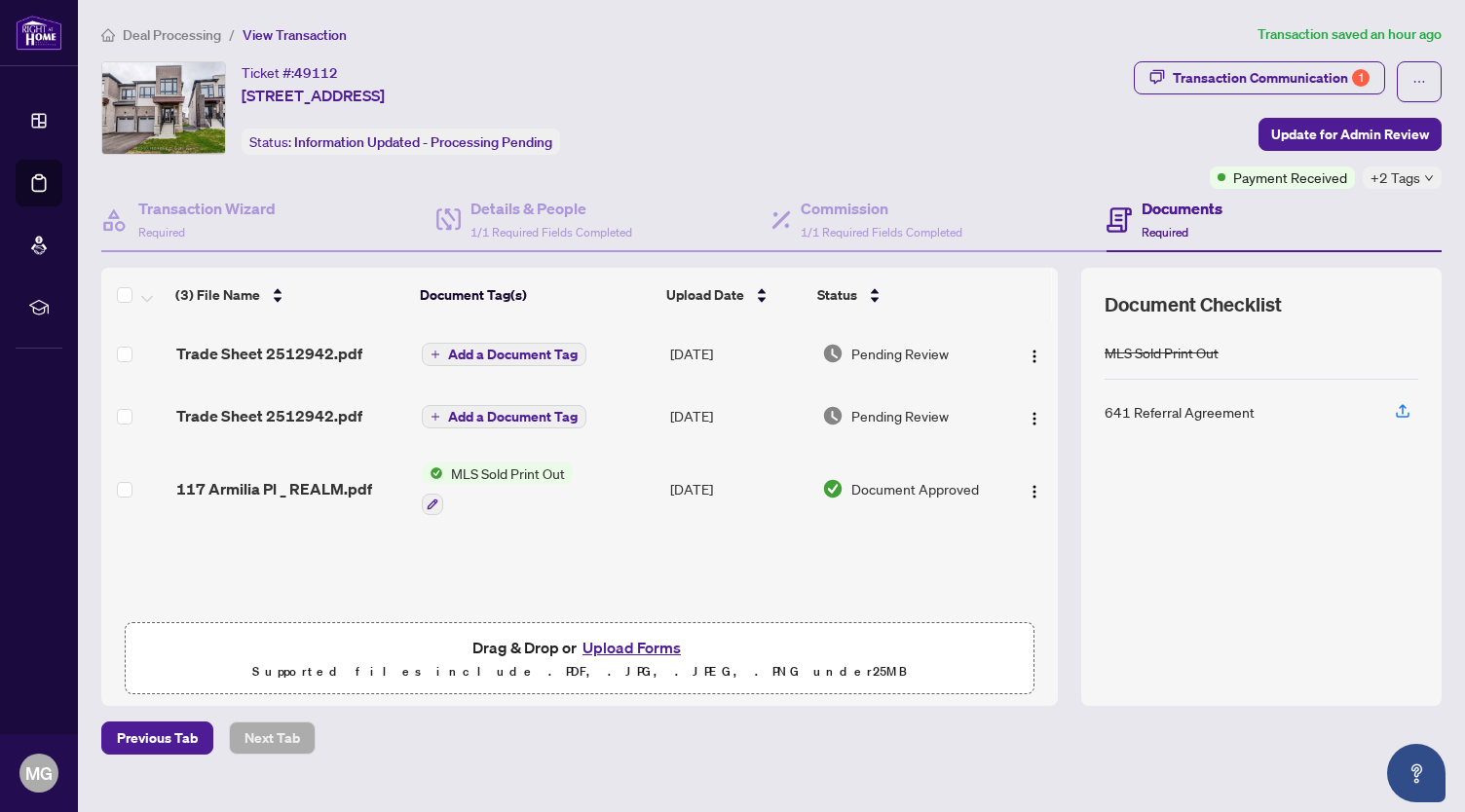  Describe the element at coordinates (1361, 78) in the screenshot. I see `div: 1` at that location.